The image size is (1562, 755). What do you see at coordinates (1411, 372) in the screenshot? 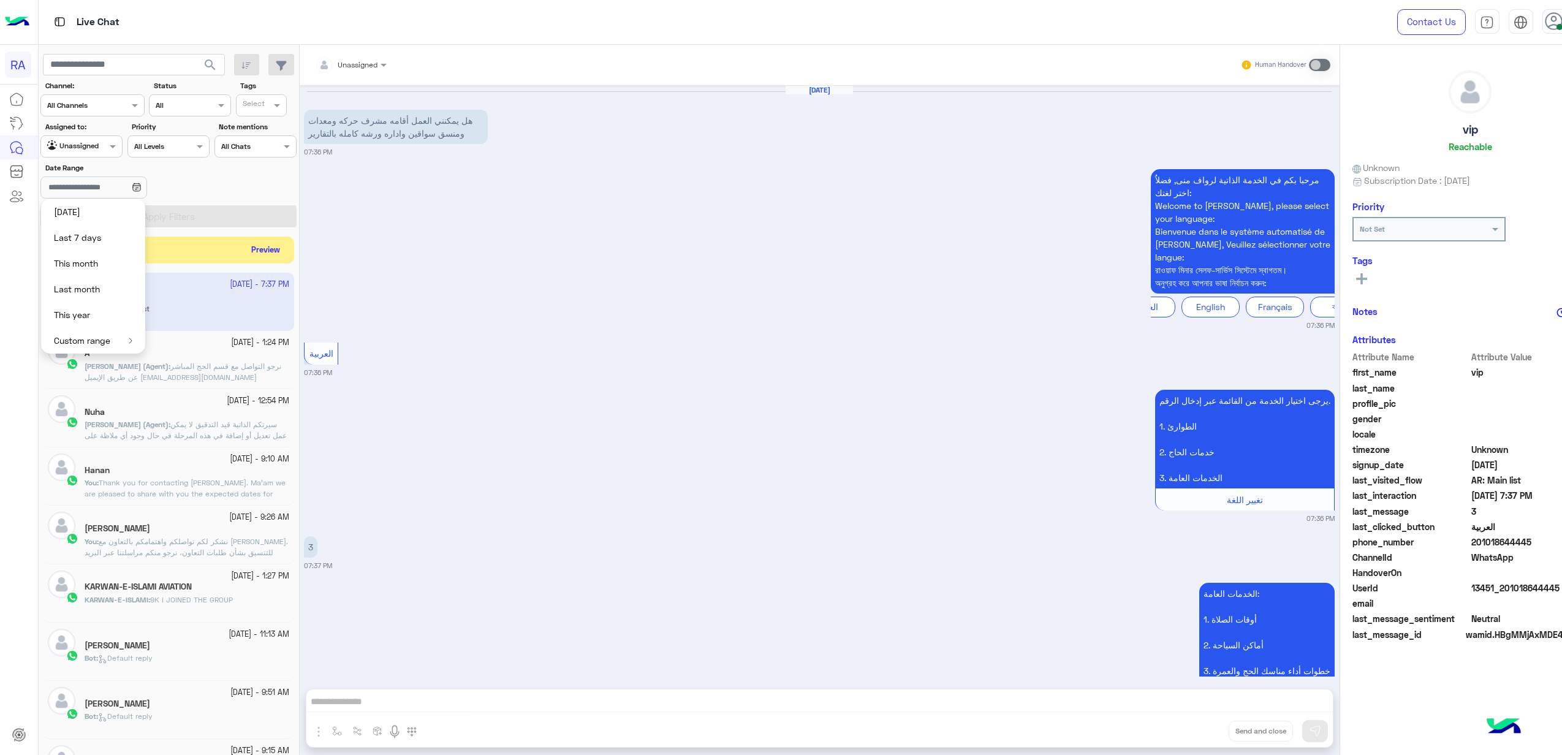
I see `span: first_name` at bounding box center [1411, 372].